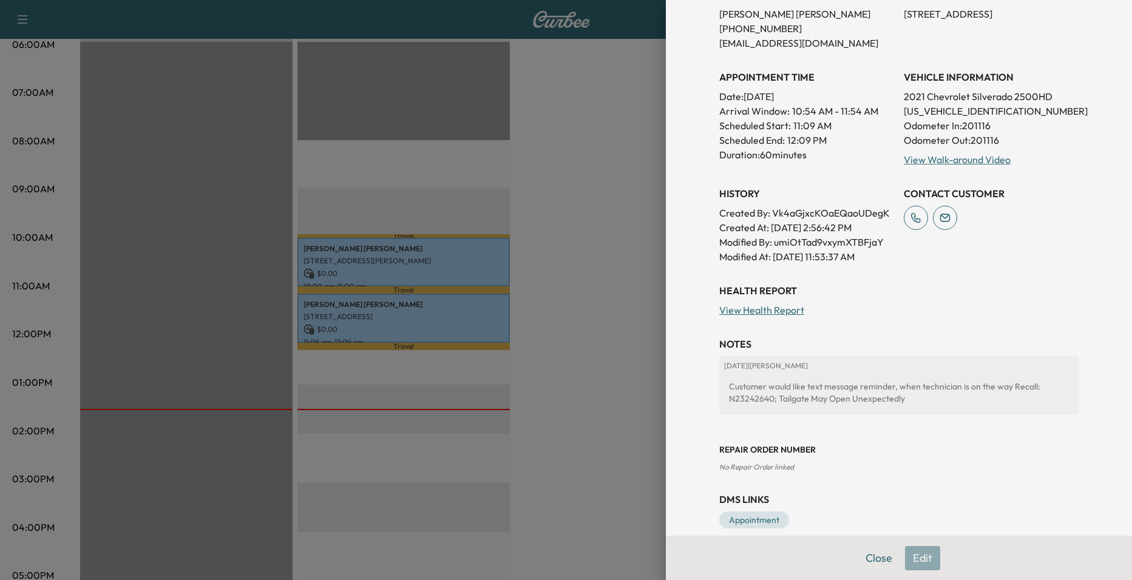 The height and width of the screenshot is (580, 1132). I want to click on p: Odometer In: 201116, so click(991, 126).